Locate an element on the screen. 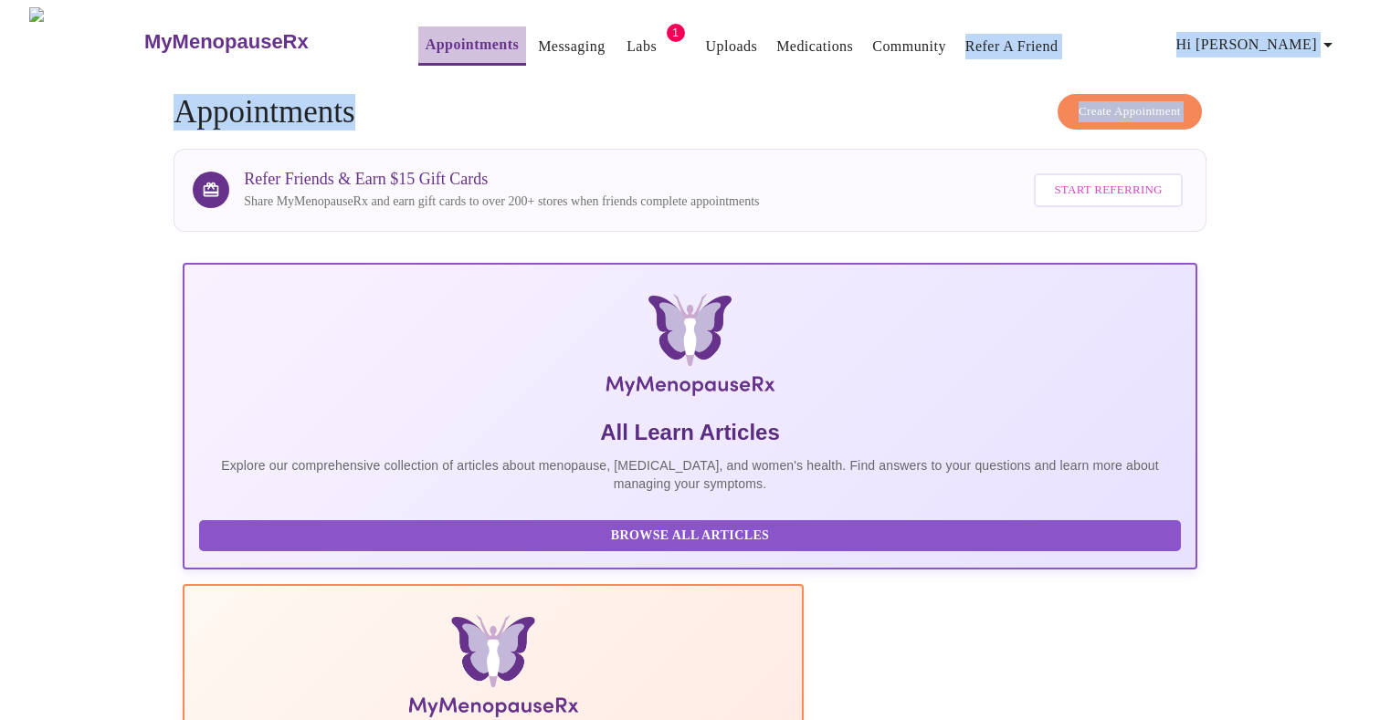  p: Share MyMenopauseRx and earn gift cards to over 200+ stores when friends complete appointments is located at coordinates (501, 202).